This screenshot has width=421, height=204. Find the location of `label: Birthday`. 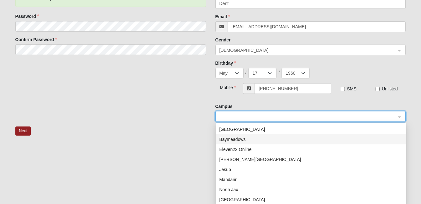

label: Birthday is located at coordinates (226, 63).